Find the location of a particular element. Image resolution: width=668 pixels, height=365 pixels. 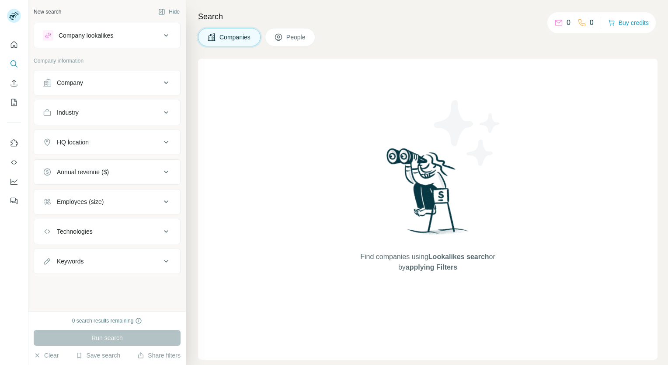

button: Industry is located at coordinates (107, 112).